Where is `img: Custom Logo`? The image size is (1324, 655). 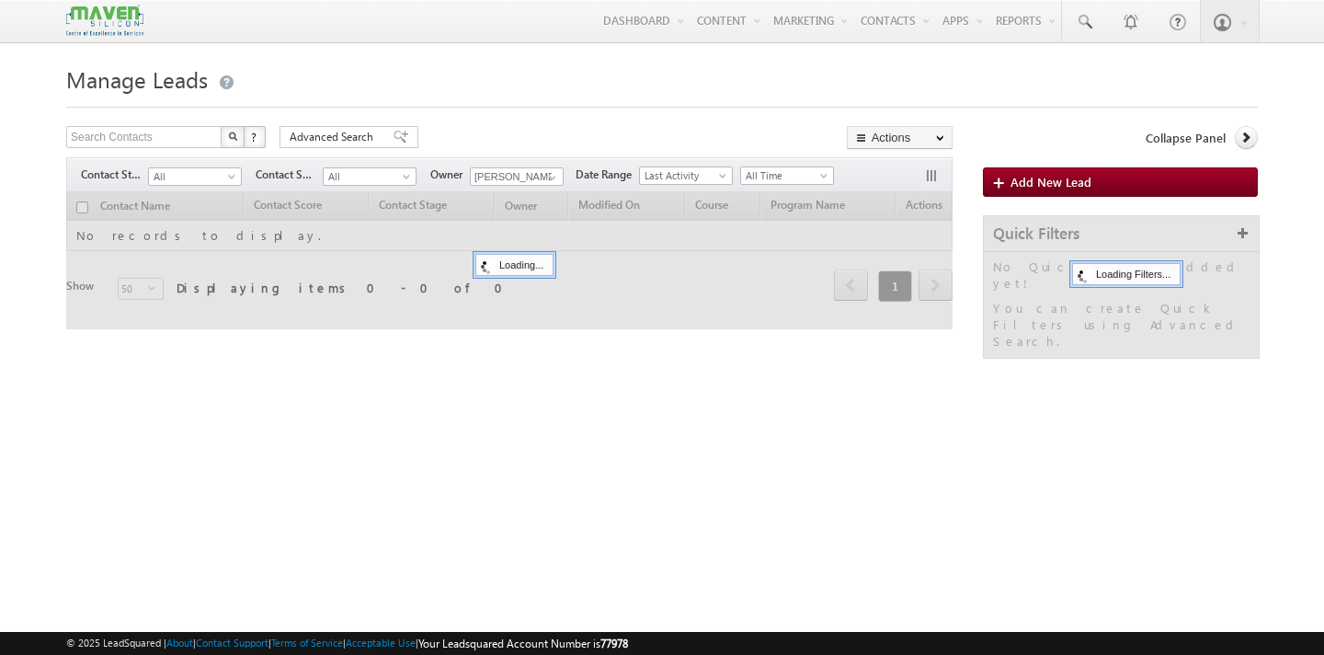
img: Custom Logo is located at coordinates (105, 20).